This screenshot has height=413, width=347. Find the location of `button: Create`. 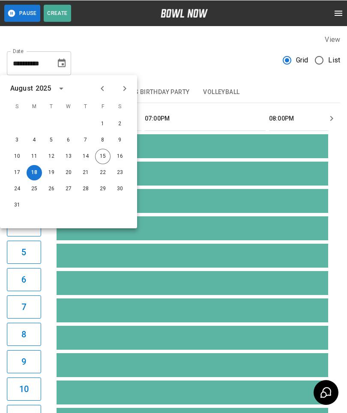

button: Create is located at coordinates (57, 13).